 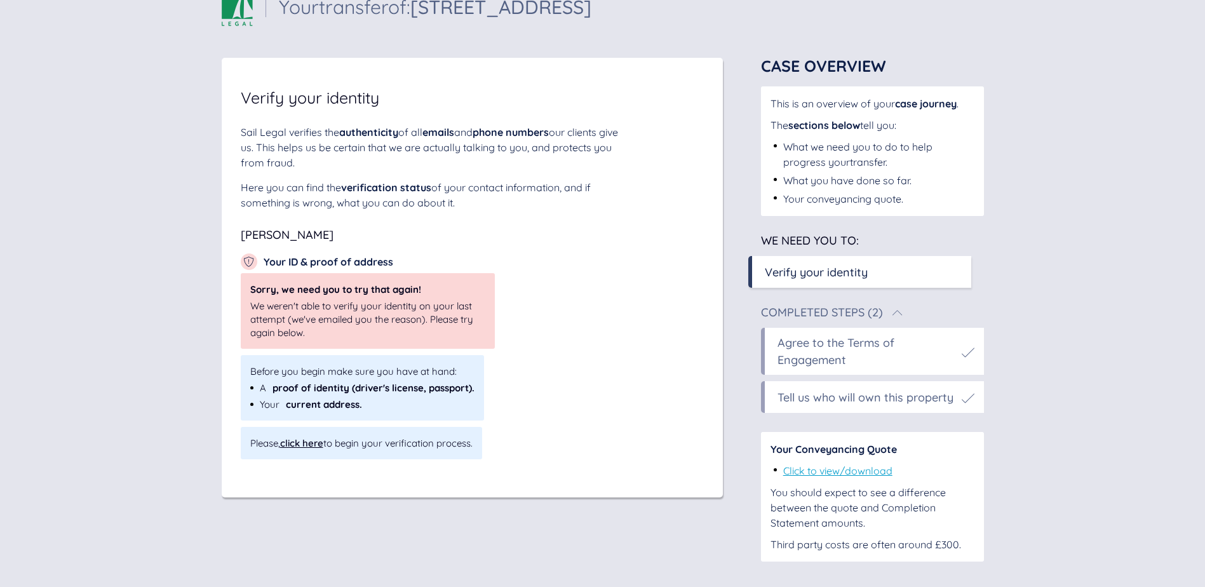 I want to click on span: authenticity, so click(x=369, y=132).